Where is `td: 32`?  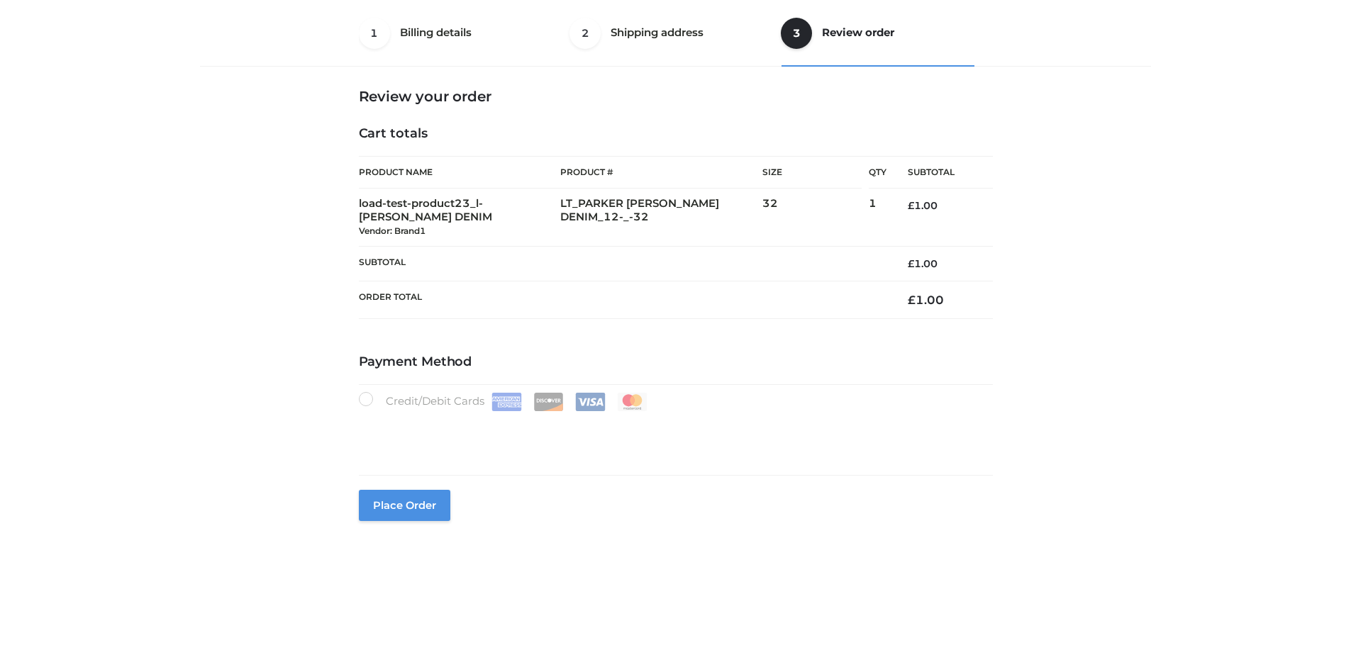 td: 32 is located at coordinates (816, 217).